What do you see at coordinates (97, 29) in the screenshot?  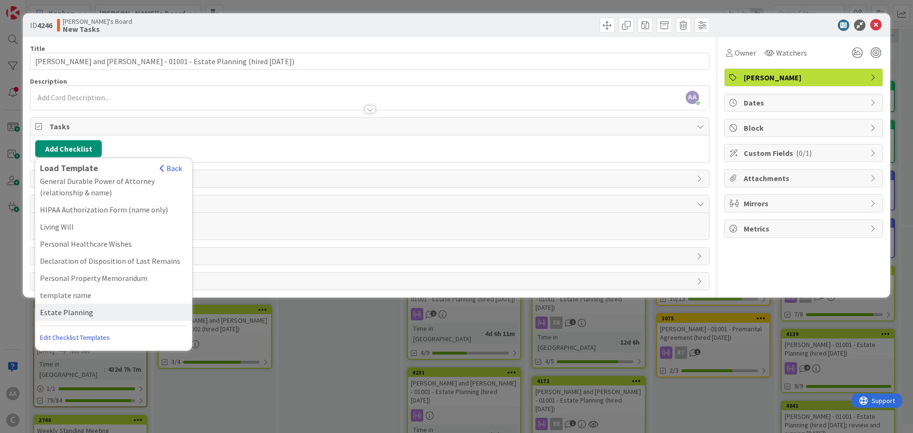 I see `b: New Tasks` at bounding box center [97, 29].